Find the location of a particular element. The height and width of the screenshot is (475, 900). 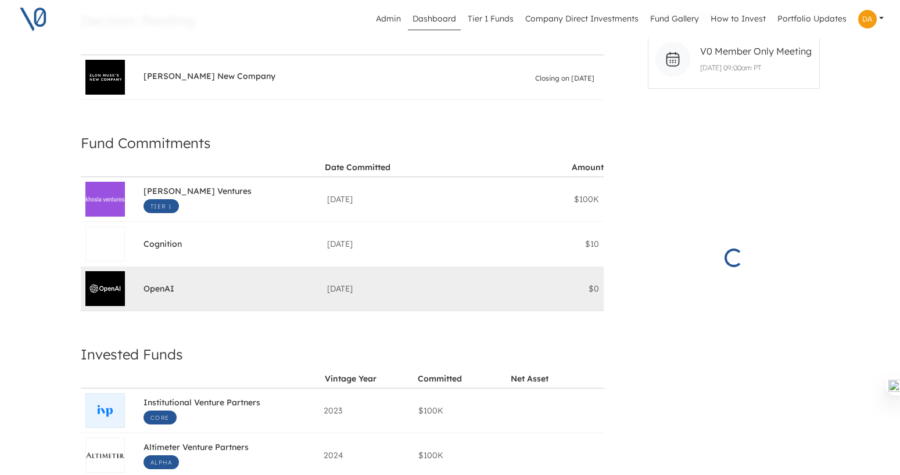

div: $10 is located at coordinates (555, 244).